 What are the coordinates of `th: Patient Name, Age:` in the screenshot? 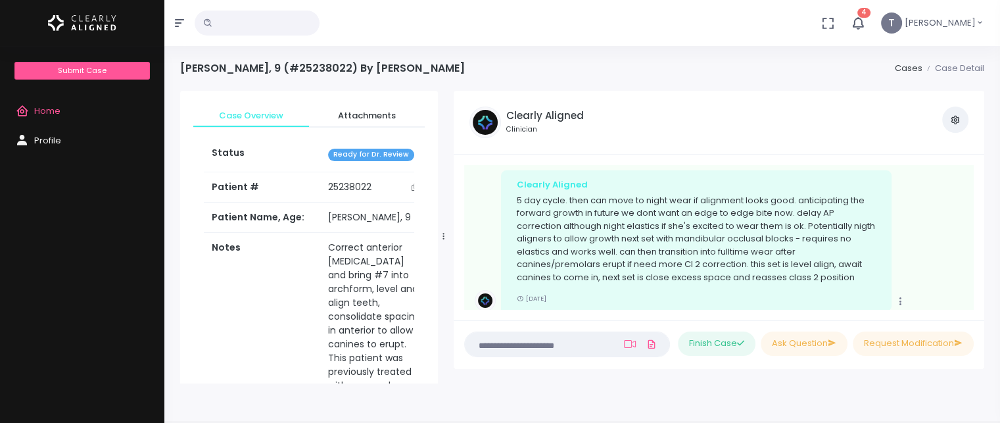 It's located at (262, 218).